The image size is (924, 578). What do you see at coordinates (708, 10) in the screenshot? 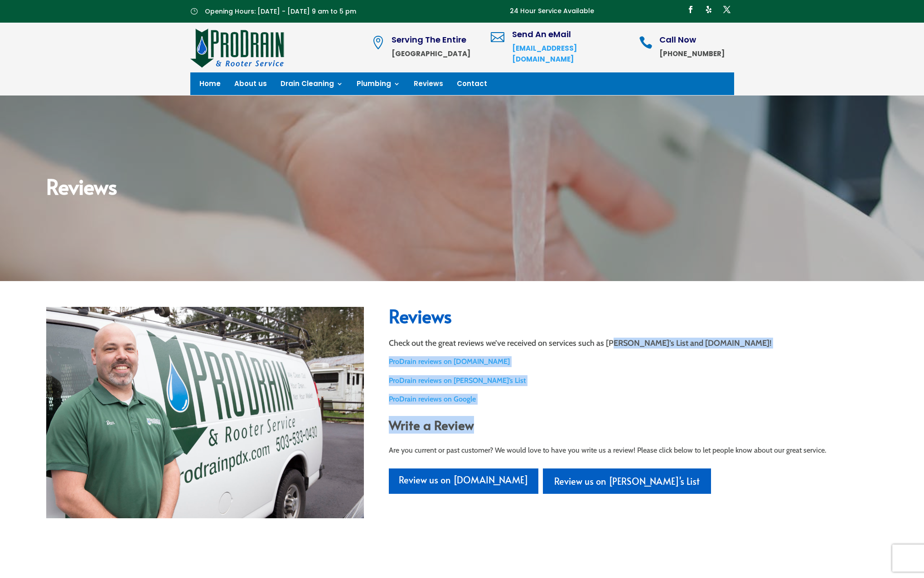
I see `a: Follow on Yelp` at bounding box center [708, 10].